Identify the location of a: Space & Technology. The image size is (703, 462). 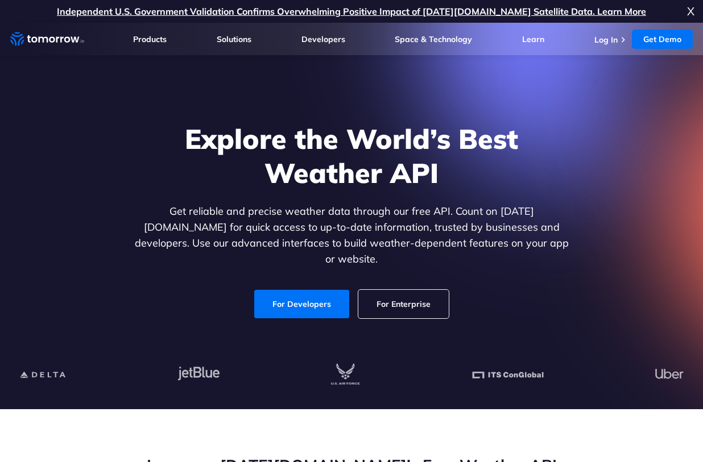
(433, 39).